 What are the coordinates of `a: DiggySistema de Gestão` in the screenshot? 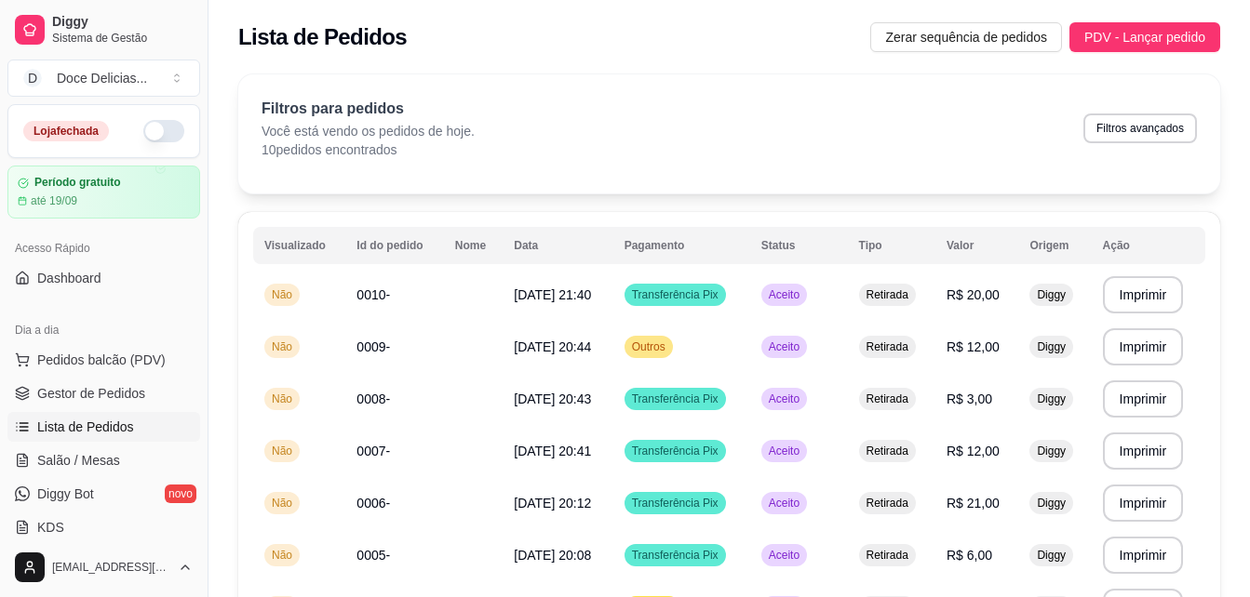 It's located at (103, 30).